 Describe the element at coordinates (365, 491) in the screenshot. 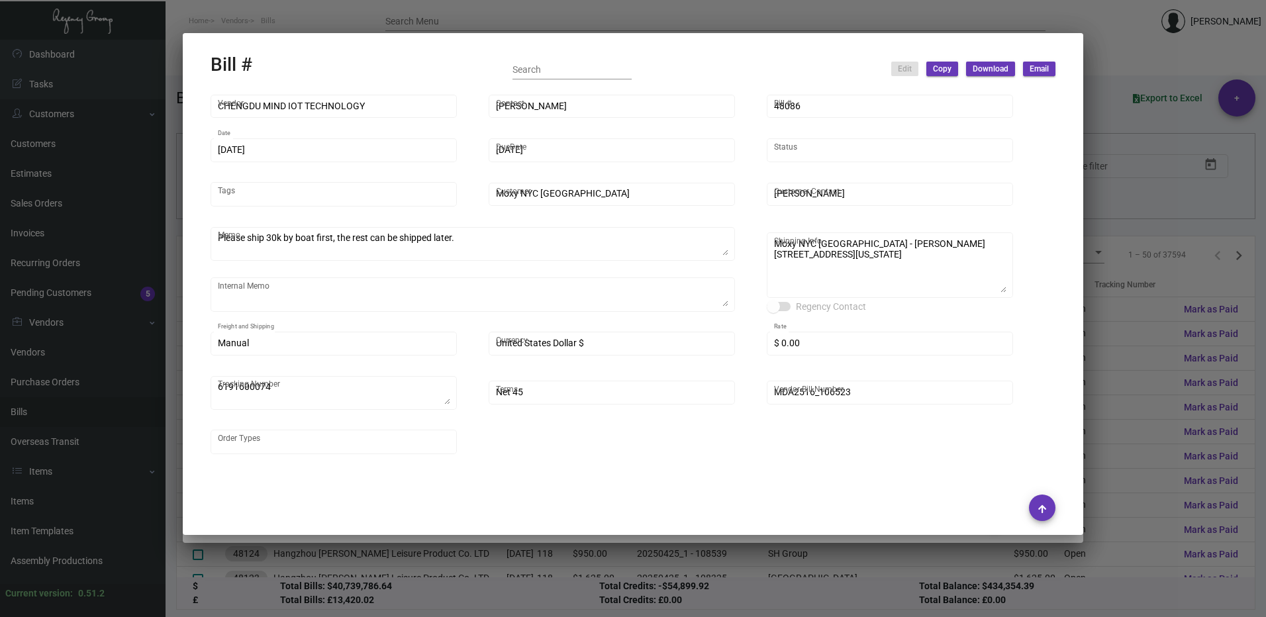

I see `div: Attachments` at that location.